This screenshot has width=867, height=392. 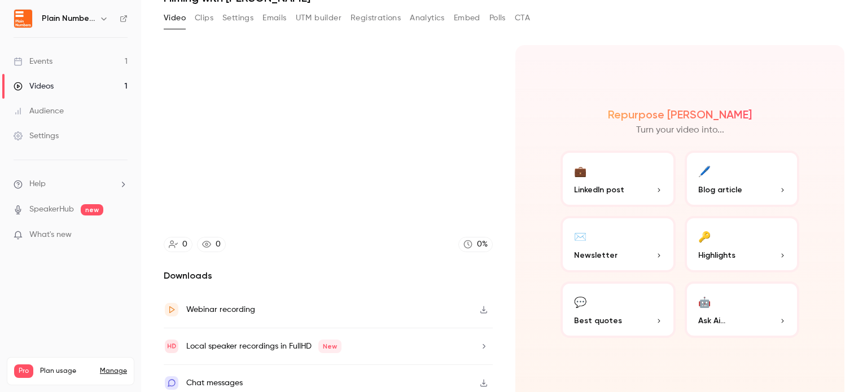 I want to click on h6: Plain Numbers, so click(x=68, y=19).